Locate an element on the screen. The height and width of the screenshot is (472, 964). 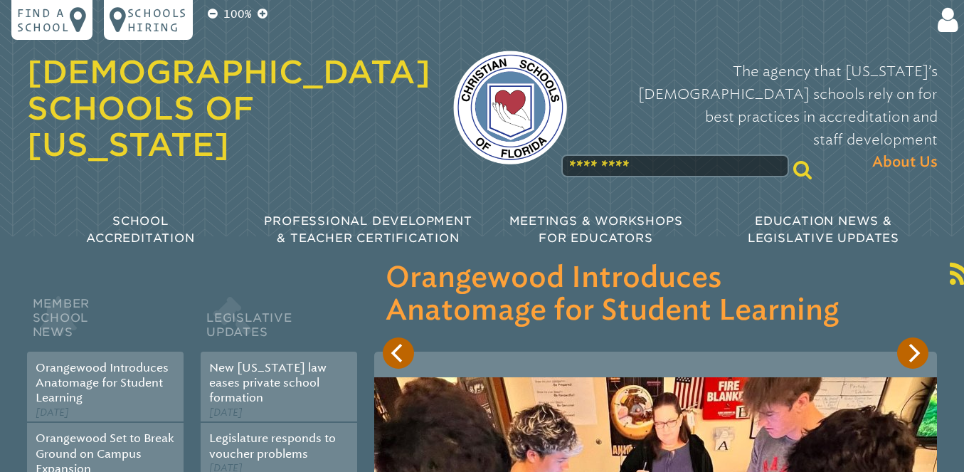
button: Previous is located at coordinates (399, 353).